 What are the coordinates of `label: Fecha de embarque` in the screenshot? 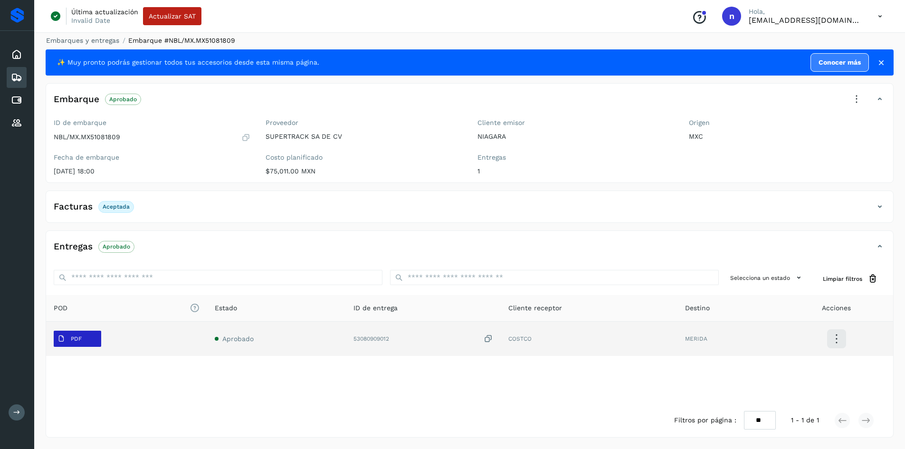 It's located at (152, 157).